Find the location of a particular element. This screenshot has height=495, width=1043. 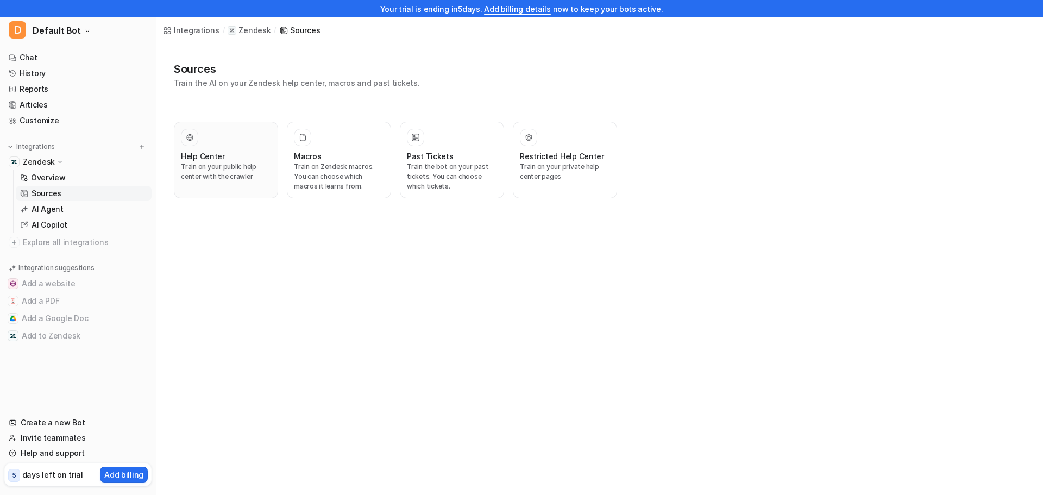

img: Add a PDF is located at coordinates (13, 301).